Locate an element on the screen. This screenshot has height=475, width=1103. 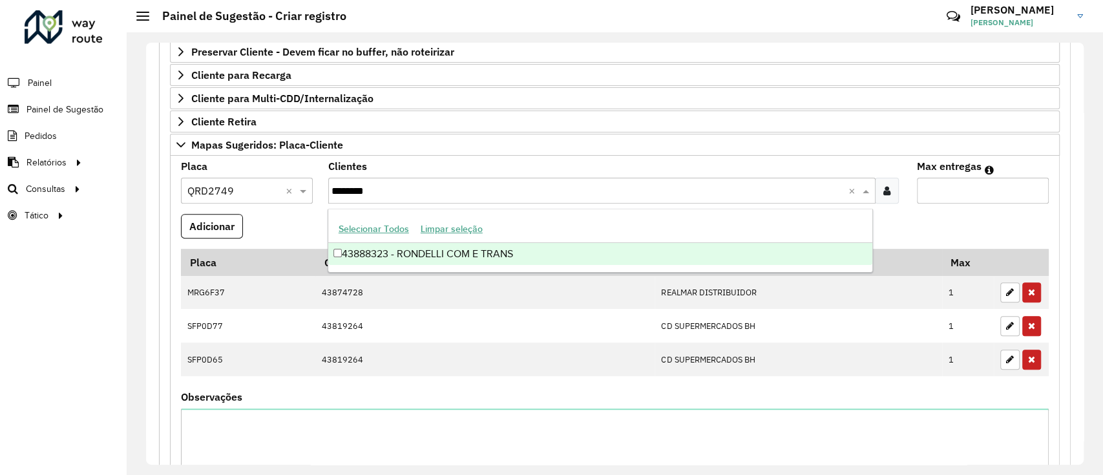
label: Observações is located at coordinates (211, 397).